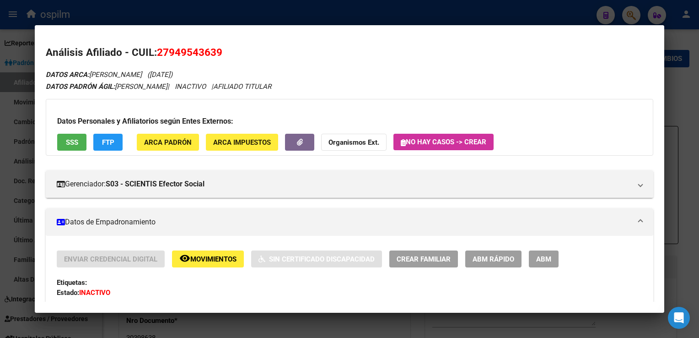  Describe the element at coordinates (111, 259) in the screenshot. I see `span: Enviar Credencial Digital` at that location.